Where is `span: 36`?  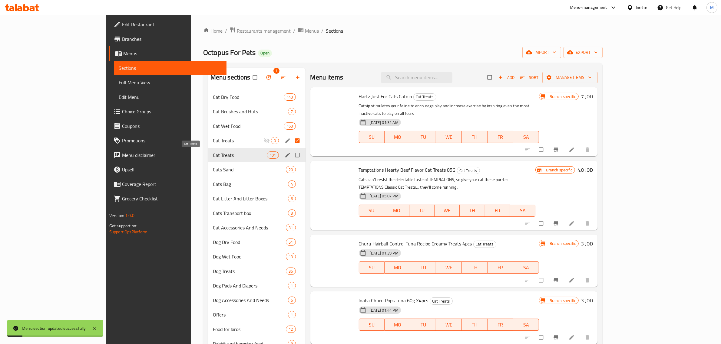 span: 36 is located at coordinates (291, 272).